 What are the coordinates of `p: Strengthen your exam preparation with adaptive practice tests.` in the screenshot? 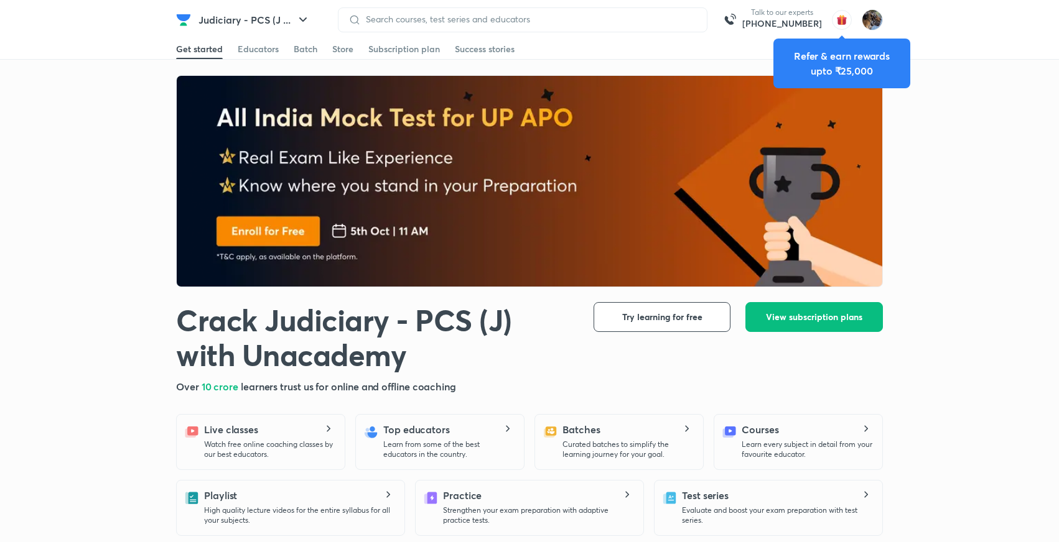 It's located at (538, 516).